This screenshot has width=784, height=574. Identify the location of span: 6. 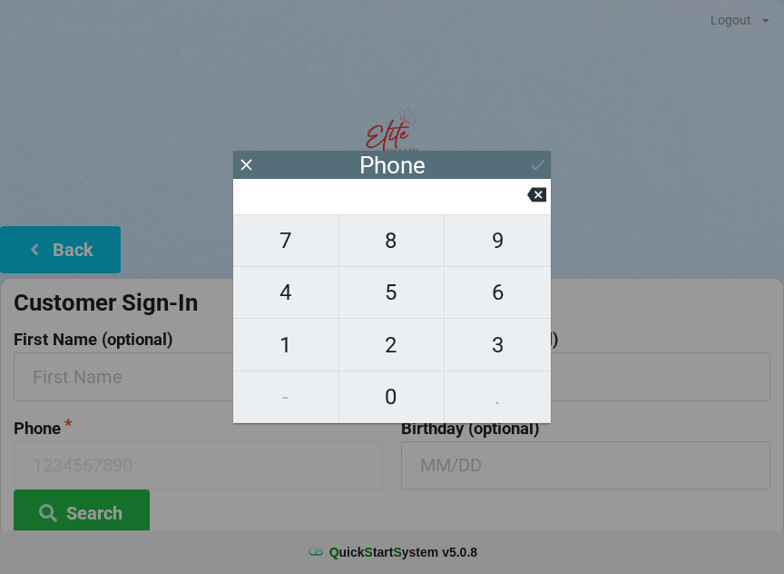
(498, 292).